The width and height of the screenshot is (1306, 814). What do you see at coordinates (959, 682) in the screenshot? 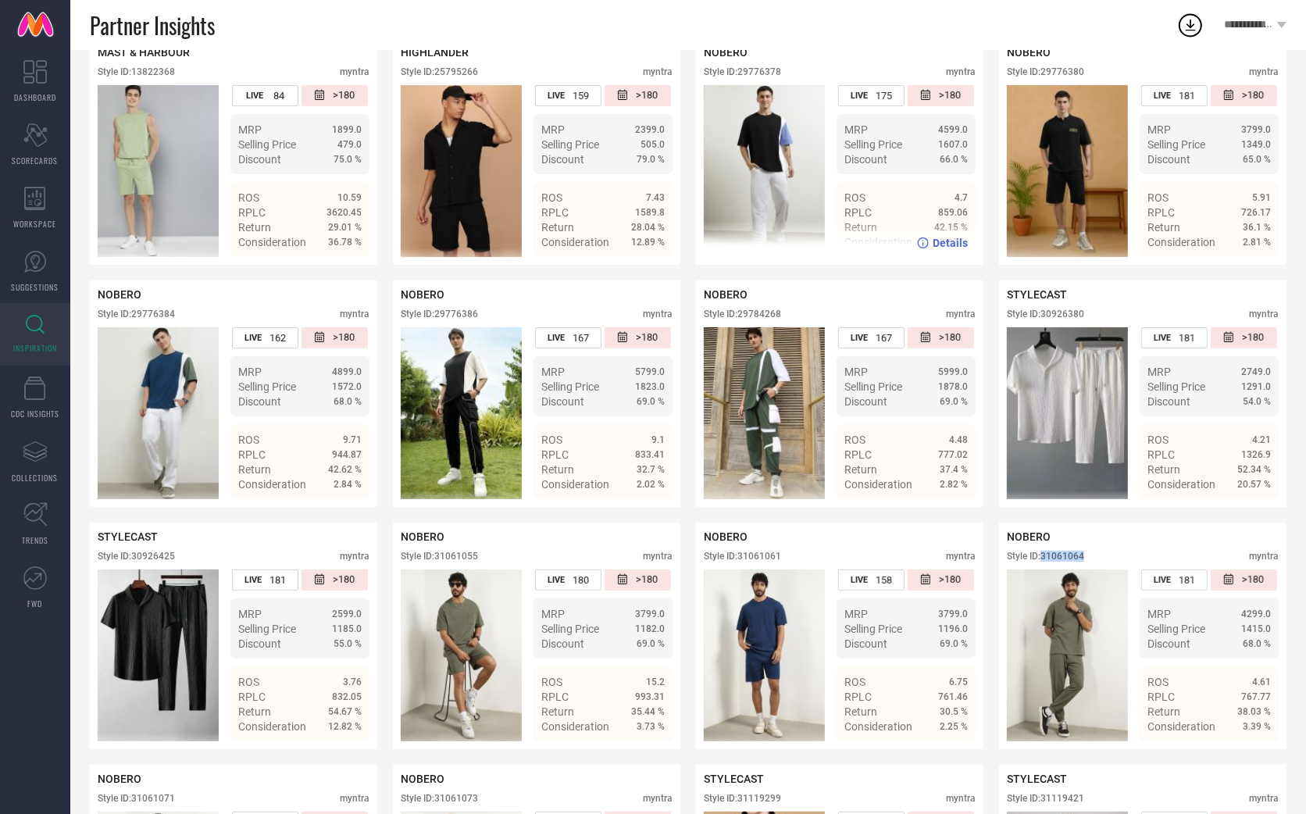
I see `span: 6.75` at bounding box center [959, 682].